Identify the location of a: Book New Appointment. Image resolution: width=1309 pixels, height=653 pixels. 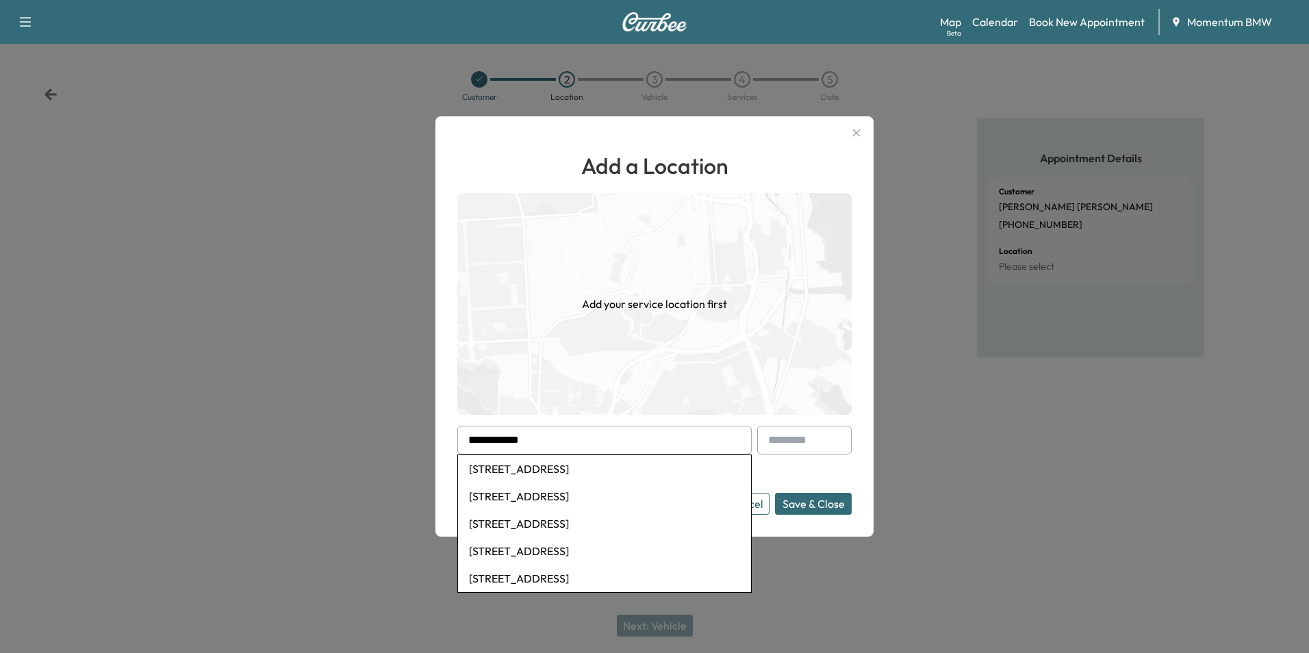
(1086, 22).